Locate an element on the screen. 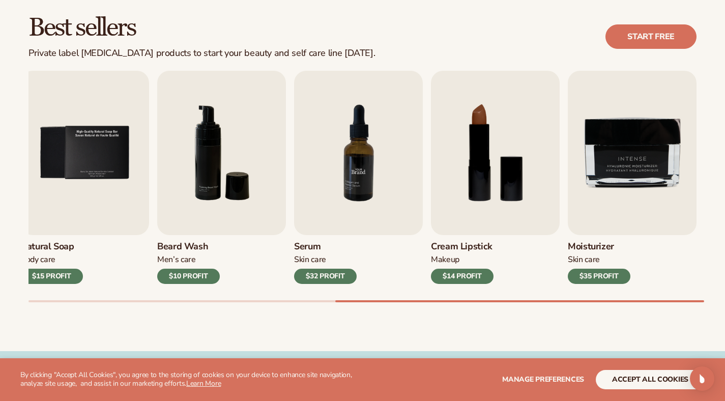 This screenshot has height=401, width=725. h3: Moisturizer is located at coordinates (599, 247).